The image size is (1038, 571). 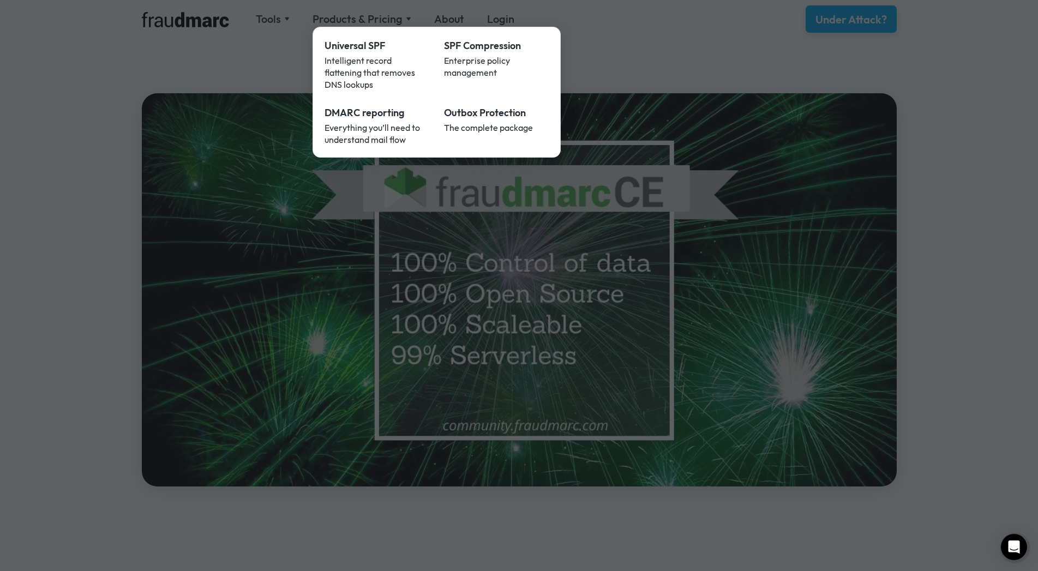 I want to click on div: Open Intercom Messenger, so click(x=1014, y=547).